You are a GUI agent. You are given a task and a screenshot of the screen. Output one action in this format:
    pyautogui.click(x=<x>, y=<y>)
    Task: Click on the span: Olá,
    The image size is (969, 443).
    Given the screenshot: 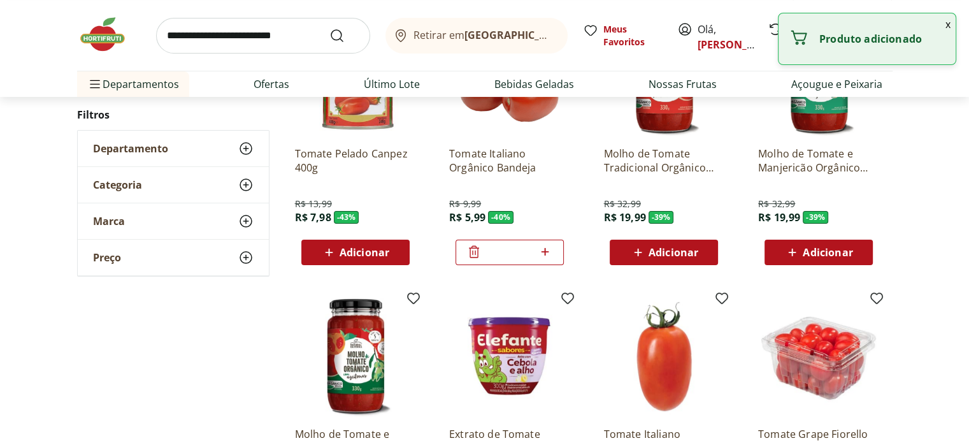 What is the action you would take?
    pyautogui.click(x=726, y=37)
    